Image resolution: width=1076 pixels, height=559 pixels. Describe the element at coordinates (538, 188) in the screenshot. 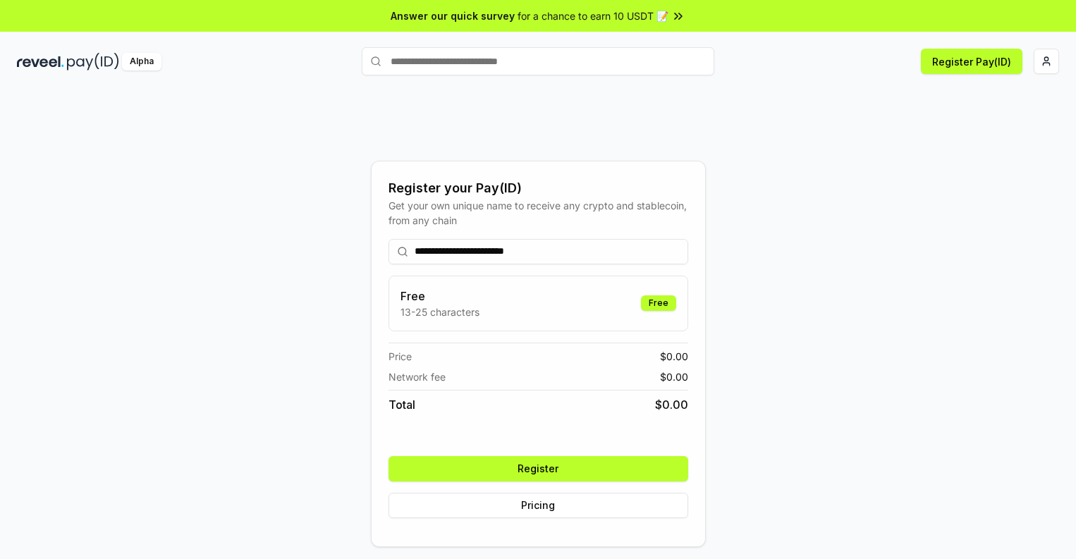

I see `div: Register your Pay(ID)` at that location.